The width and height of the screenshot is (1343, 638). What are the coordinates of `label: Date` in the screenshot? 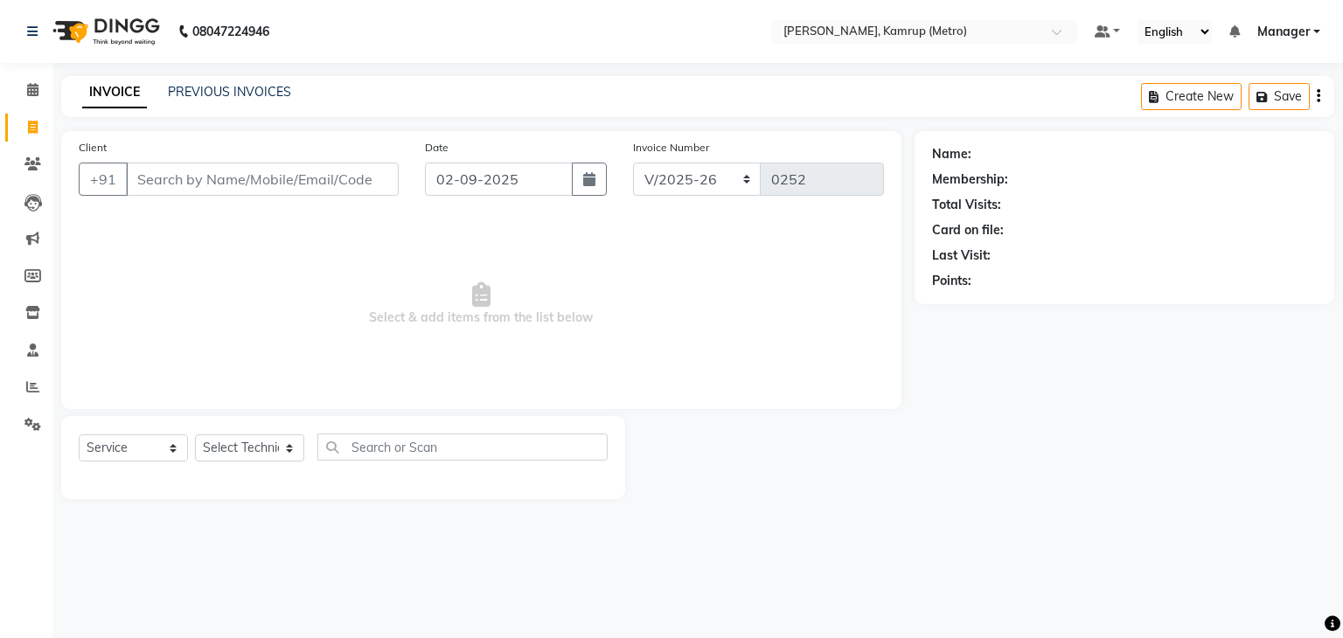 It's located at (436, 148).